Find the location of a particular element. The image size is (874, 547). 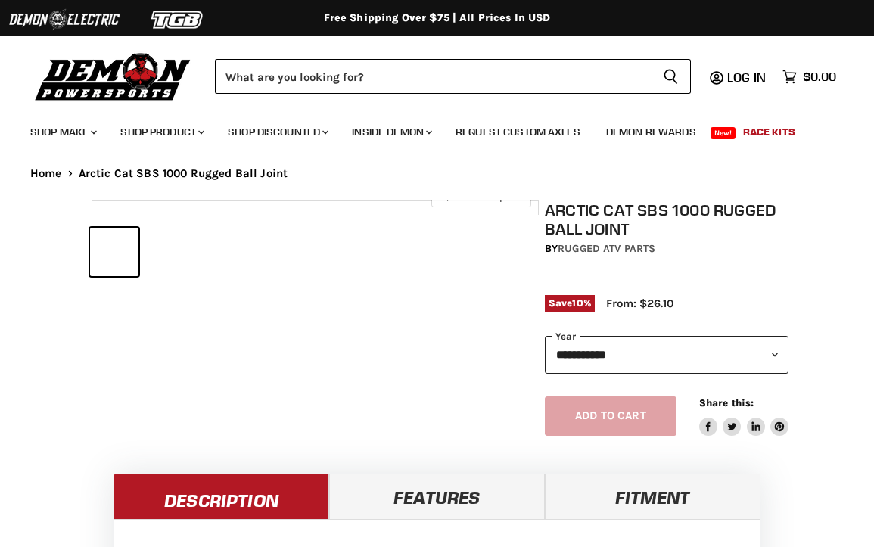

a: Shop Make is located at coordinates (62, 132).